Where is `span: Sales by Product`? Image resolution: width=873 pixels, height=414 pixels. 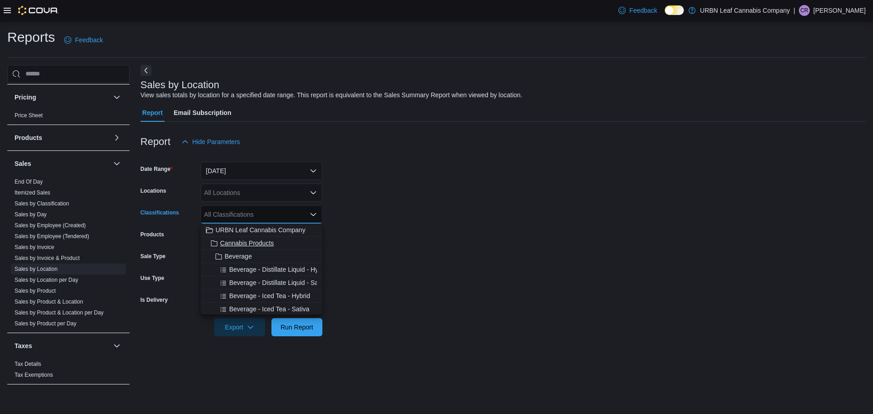
span: Sales by Product is located at coordinates (35, 291).